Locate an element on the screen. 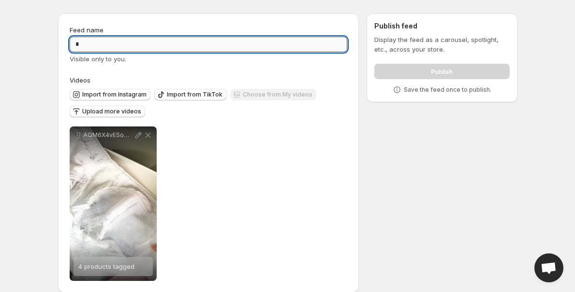 Image resolution: width=575 pixels, height=292 pixels. div: AQM6X4vESom48GuTuLVFOoY2Dnc8jo20LYemO8RQasVD5LgNRNcO_MkoVHa-exEHPKqgt0auKUcWiB5g-ZqOHREu4 product... is located at coordinates (113, 204).